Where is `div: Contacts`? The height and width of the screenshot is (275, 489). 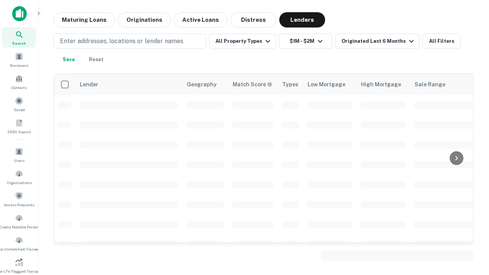
div: Contacts is located at coordinates (19, 82).